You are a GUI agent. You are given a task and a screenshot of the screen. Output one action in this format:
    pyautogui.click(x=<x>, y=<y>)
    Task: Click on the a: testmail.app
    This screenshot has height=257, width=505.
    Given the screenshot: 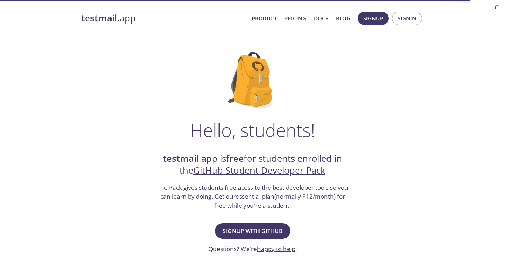 What is the action you would take?
    pyautogui.click(x=164, y=18)
    